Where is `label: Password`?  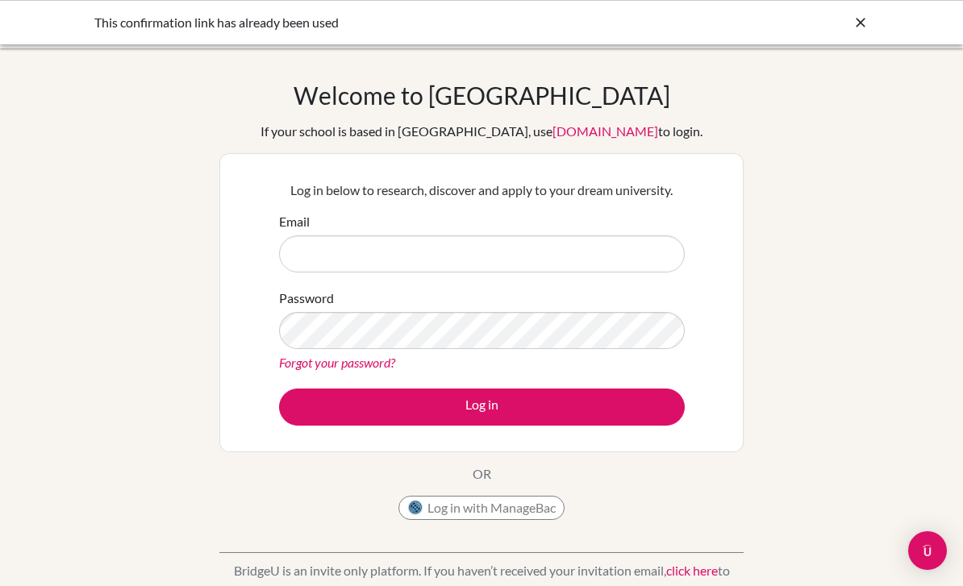
label: Password is located at coordinates (307, 298).